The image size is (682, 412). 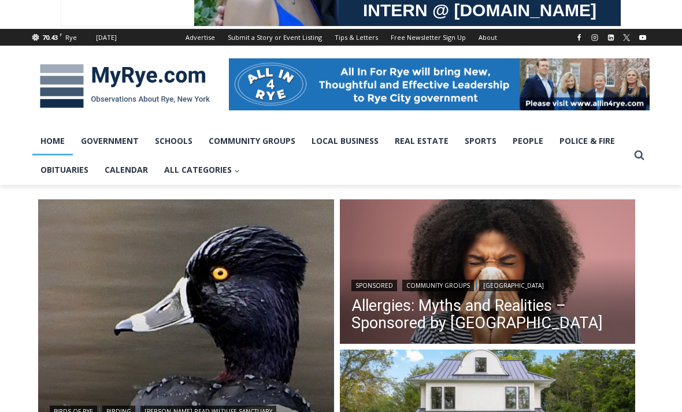 I want to click on nav: Secondary Navigation, so click(x=341, y=37).